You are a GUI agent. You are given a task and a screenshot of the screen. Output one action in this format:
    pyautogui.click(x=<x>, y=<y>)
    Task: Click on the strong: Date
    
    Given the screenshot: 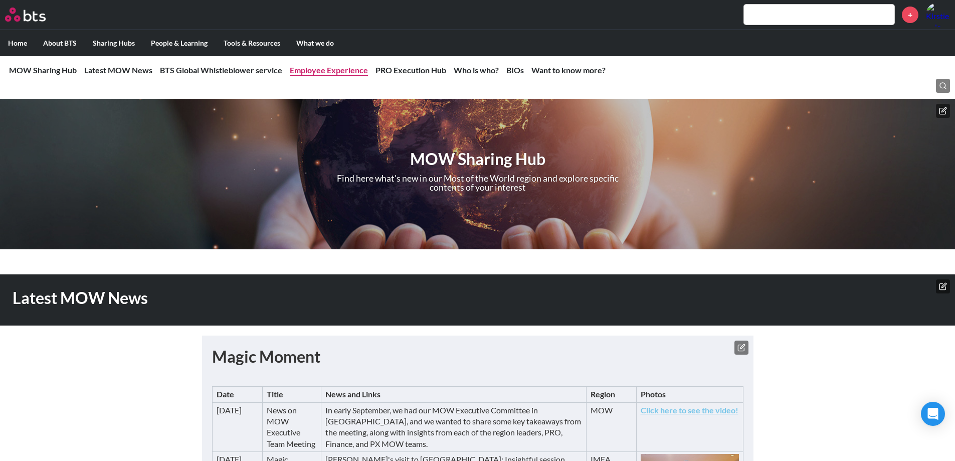 What is the action you would take?
    pyautogui.click(x=225, y=393)
    